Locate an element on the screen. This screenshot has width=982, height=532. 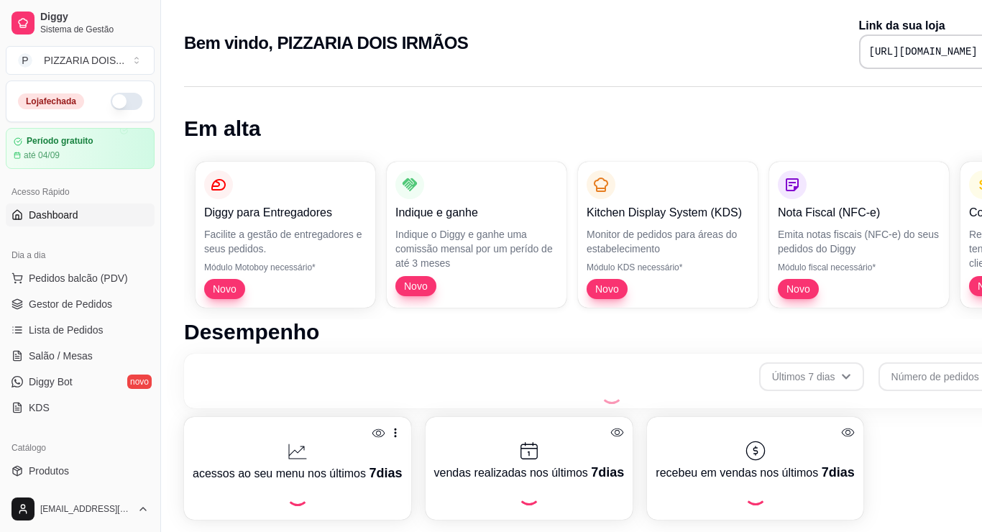
button: Indique e ganheIndique o Diggy e ganhe uma comissão mensal por um perído de até 3 mesesNovo is located at coordinates (477, 234).